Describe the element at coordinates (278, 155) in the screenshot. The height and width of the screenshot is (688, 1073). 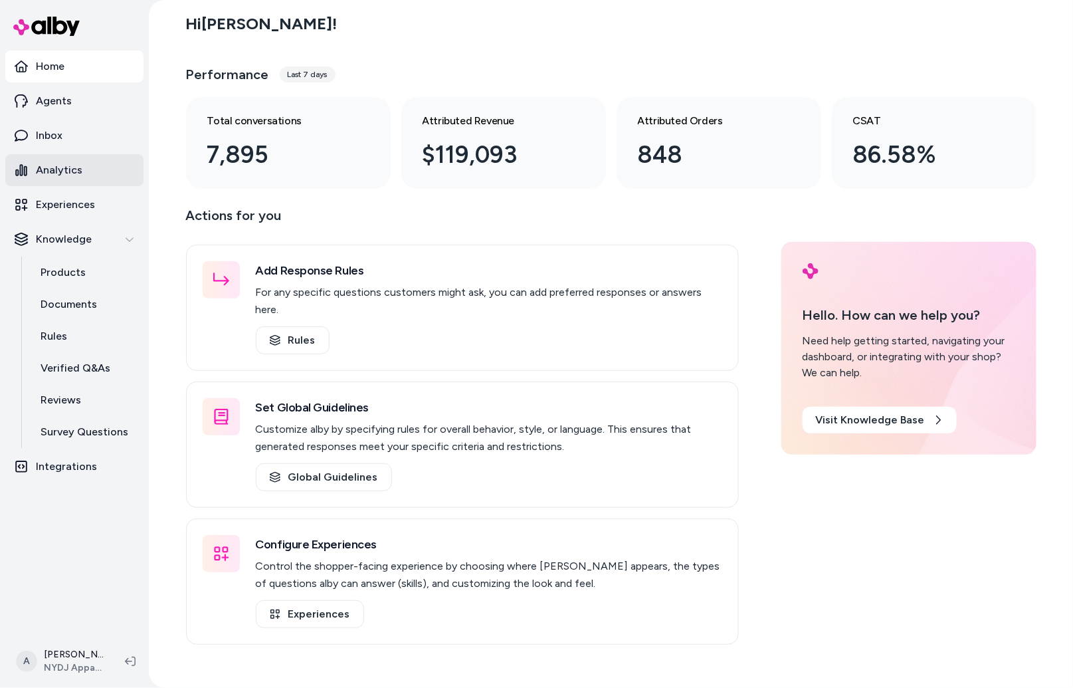
I see `div: 7,895` at that location.